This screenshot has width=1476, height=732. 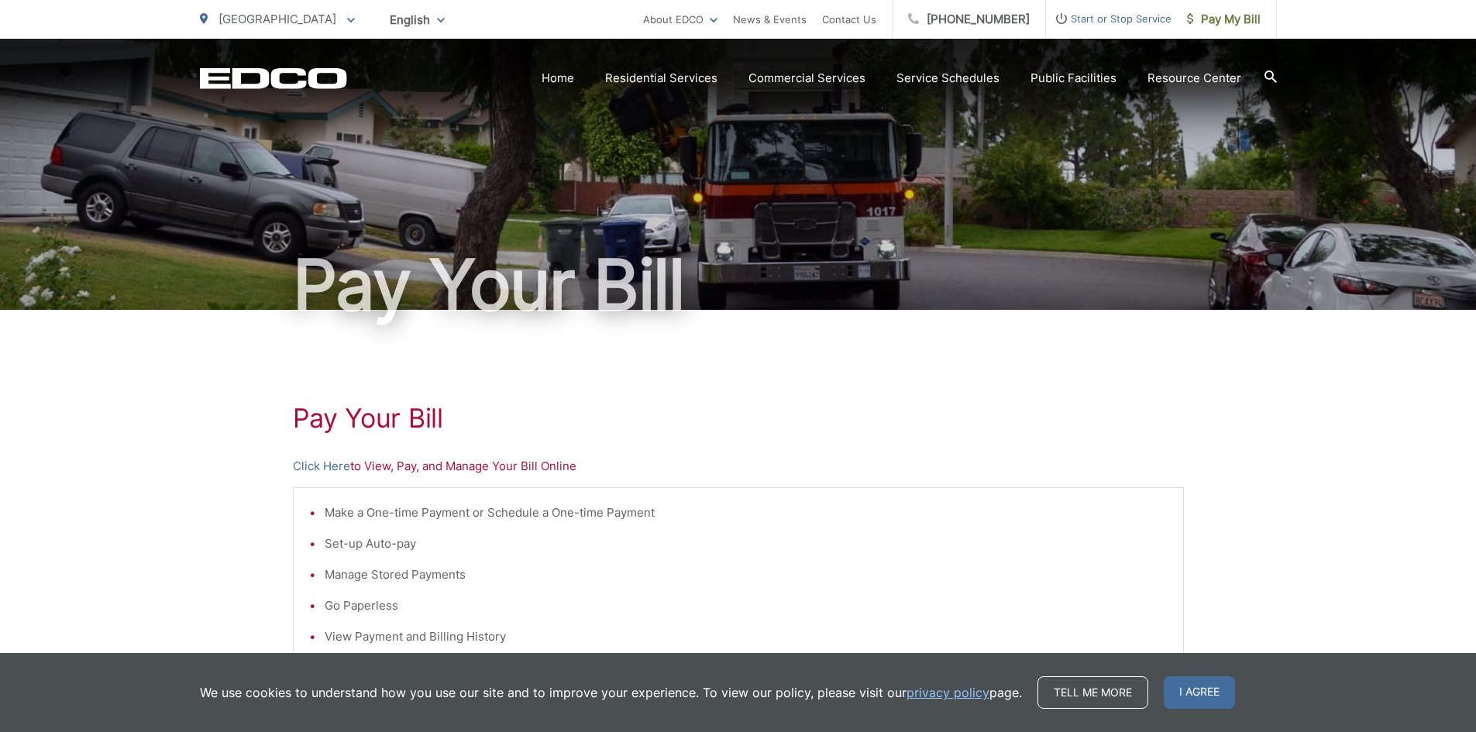 I want to click on a: News & Events, so click(x=769, y=19).